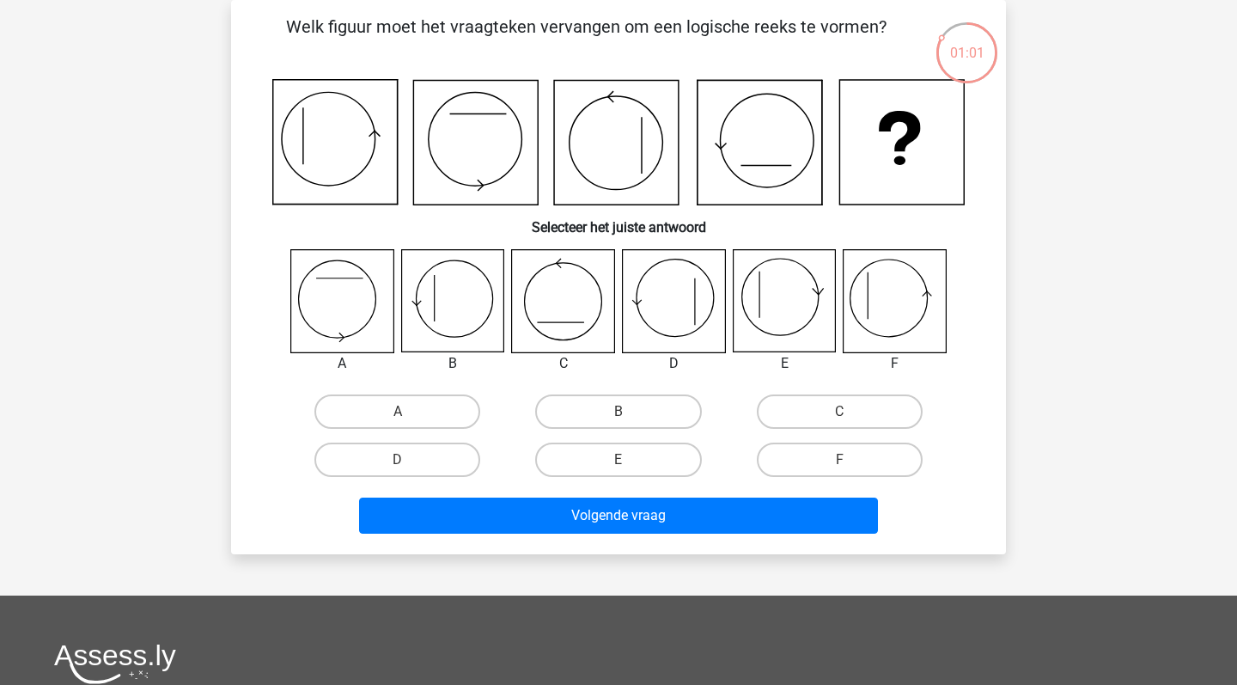 This screenshot has height=685, width=1237. Describe the element at coordinates (618, 460) in the screenshot. I see `label: E` at that location.